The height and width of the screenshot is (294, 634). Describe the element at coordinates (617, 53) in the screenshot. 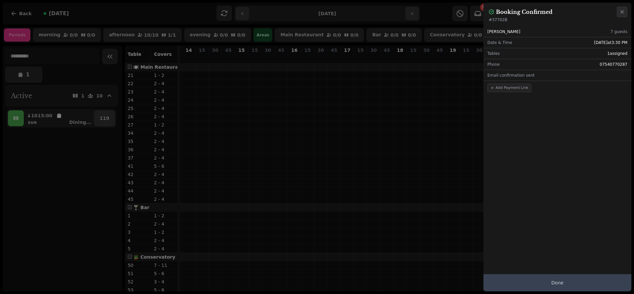

I see `span: 1 assigned` at that location.